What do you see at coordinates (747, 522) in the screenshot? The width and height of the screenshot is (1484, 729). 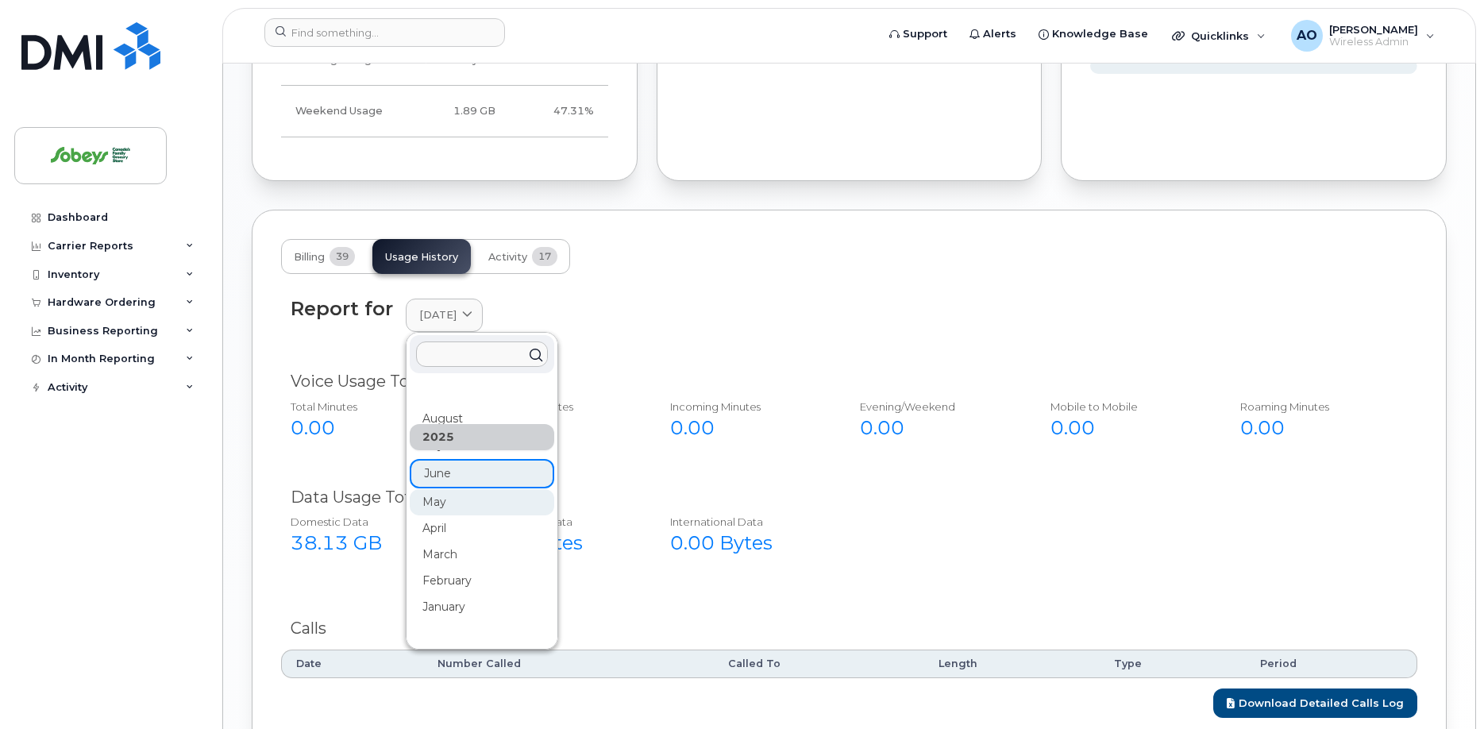 I see `div: International Data` at bounding box center [747, 522].